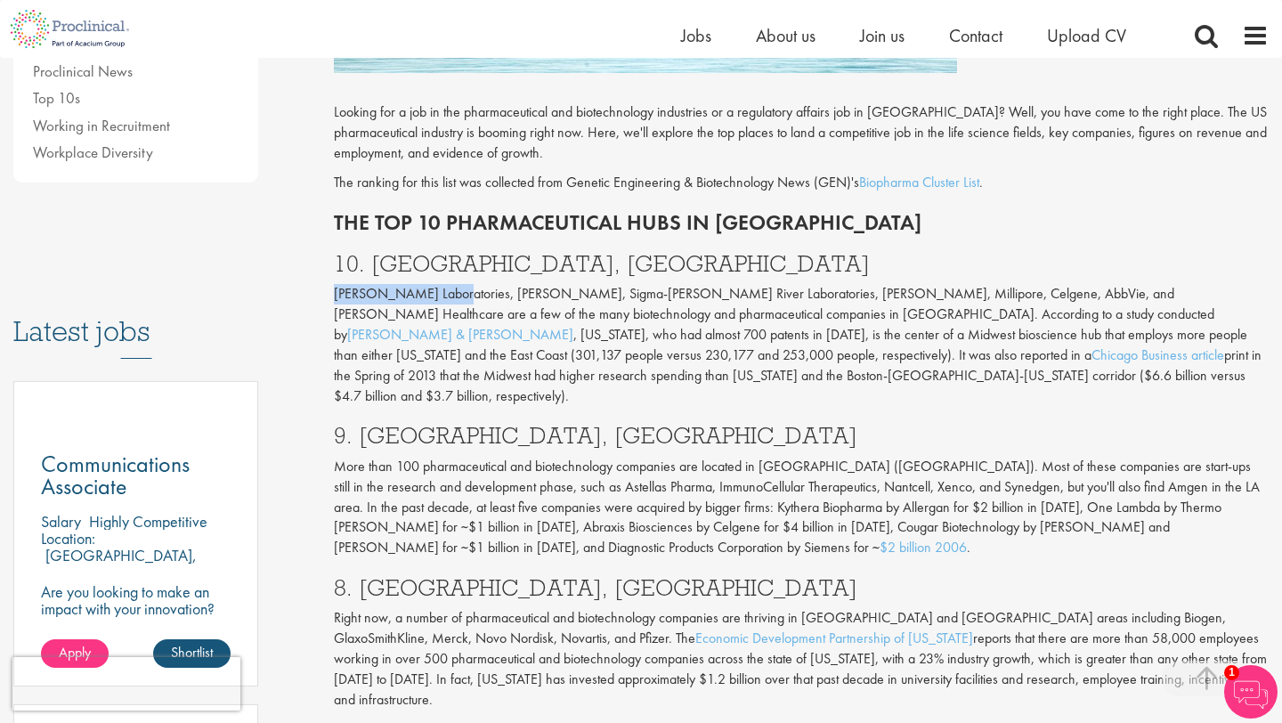  I want to click on a: Communications Associate, so click(135, 475).